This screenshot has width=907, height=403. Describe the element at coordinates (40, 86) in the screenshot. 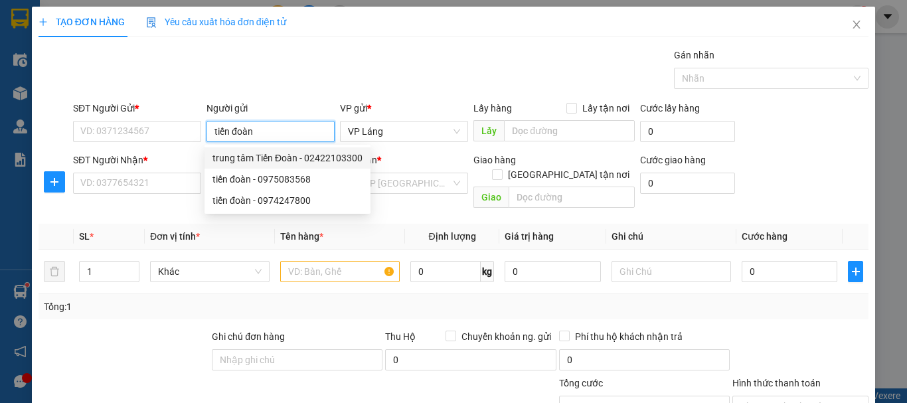

I see `img: logo` at that location.